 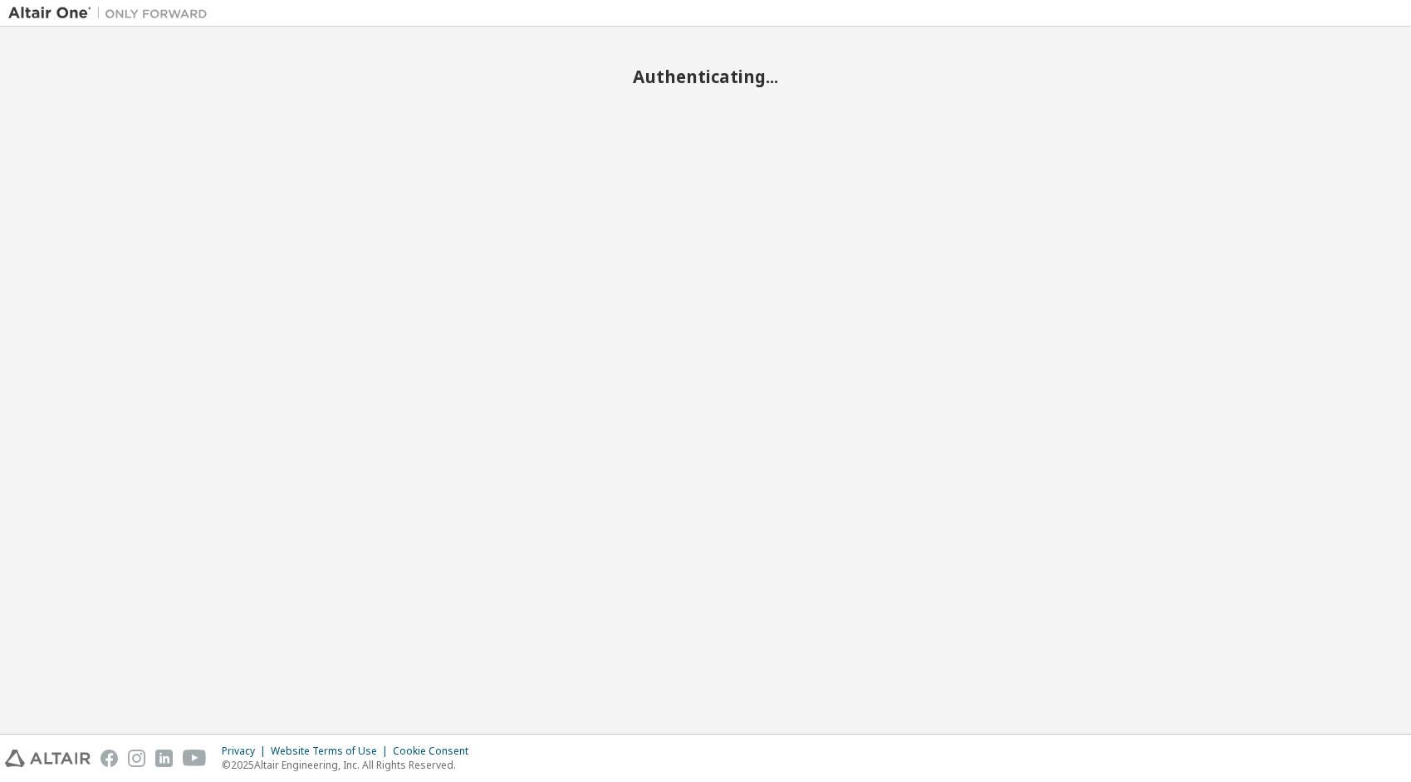 I want to click on img: altair_logo.svg, so click(x=47, y=758).